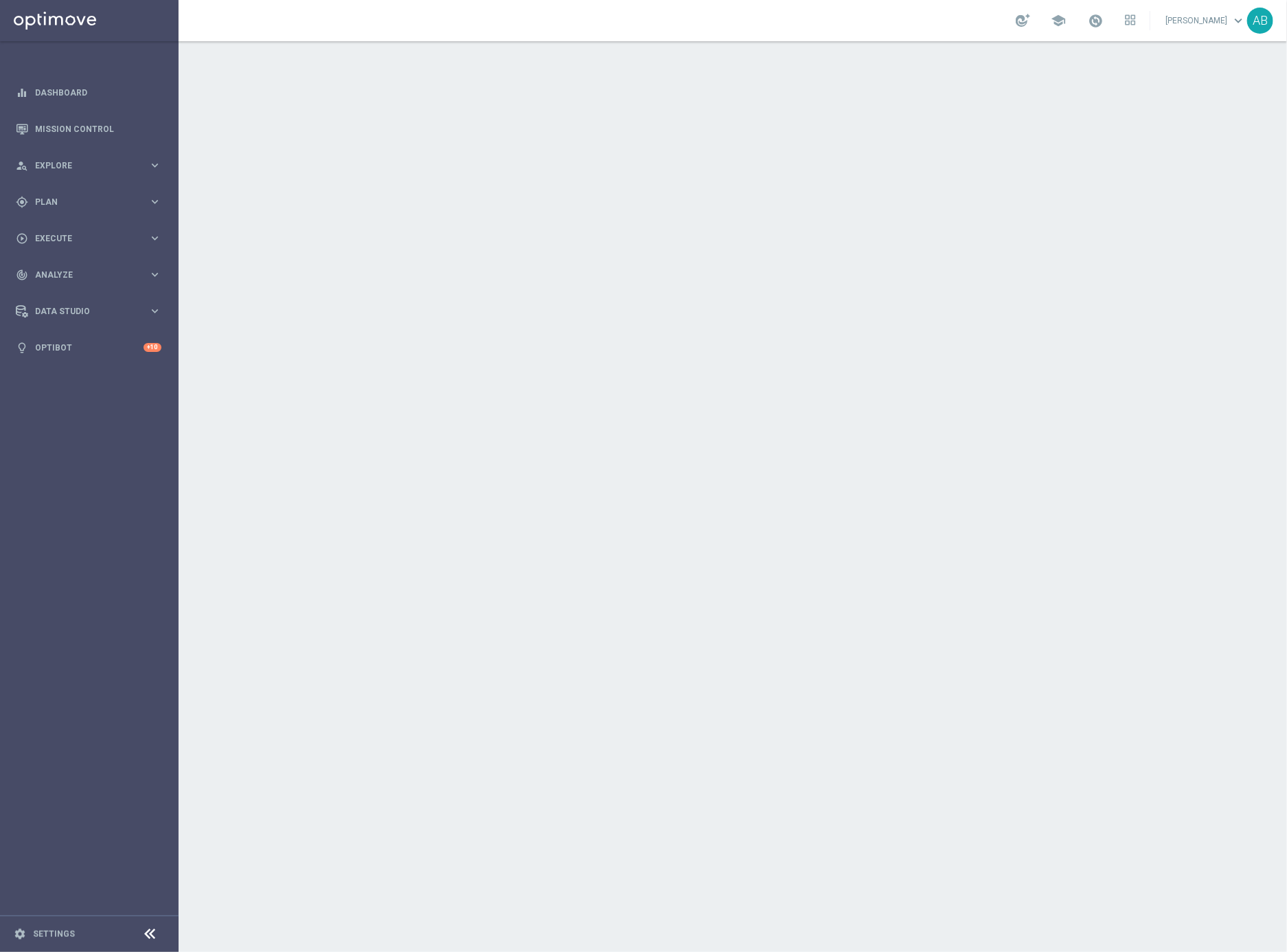 The width and height of the screenshot is (1287, 952). I want to click on div: Execute, so click(81, 238).